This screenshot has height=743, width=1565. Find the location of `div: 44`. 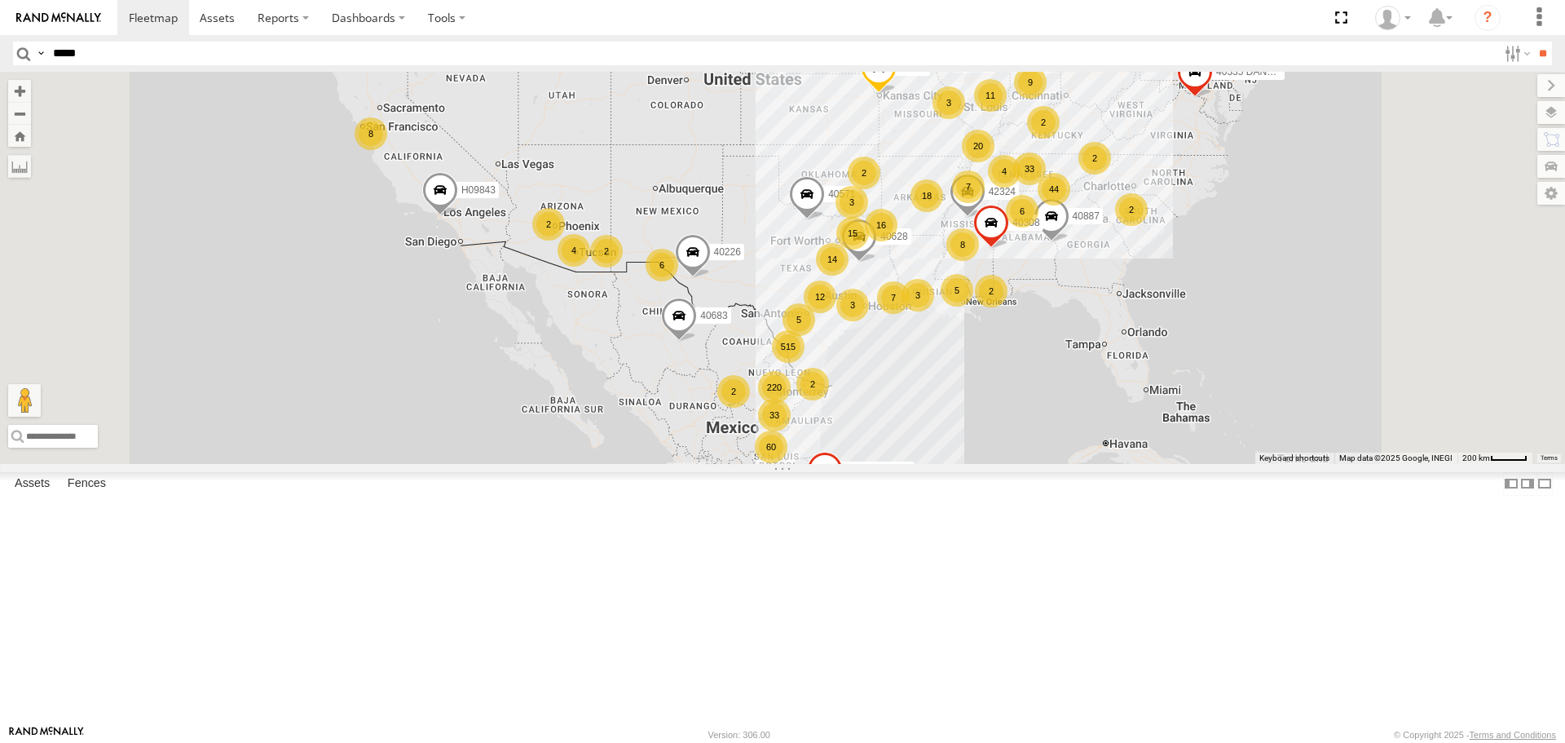

div: 44 is located at coordinates (1054, 189).